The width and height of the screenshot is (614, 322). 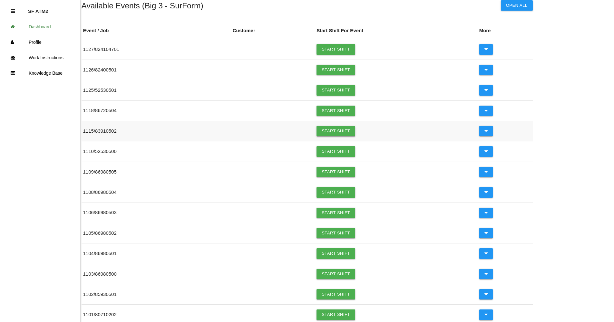 I want to click on td: 1103 / 86980500, so click(x=156, y=274).